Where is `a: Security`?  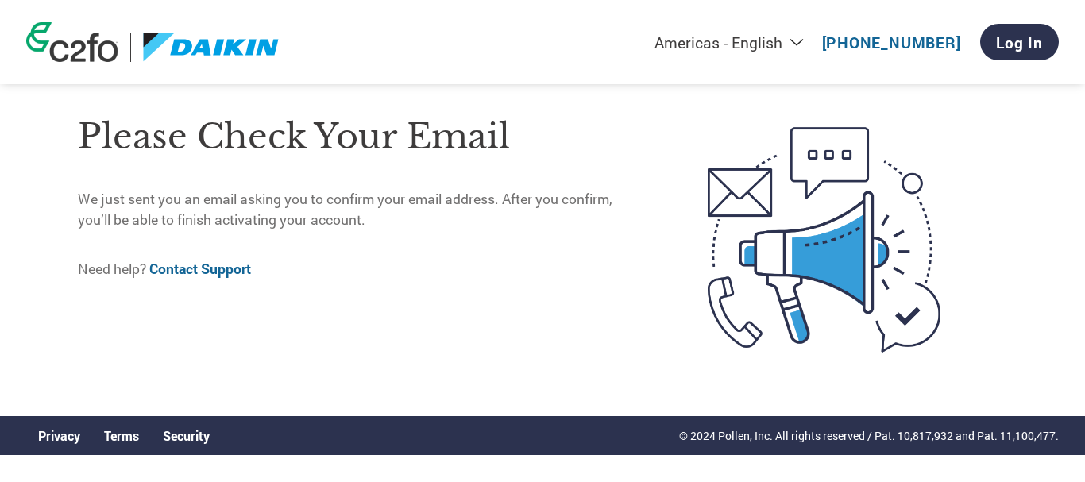
a: Security is located at coordinates (186, 435).